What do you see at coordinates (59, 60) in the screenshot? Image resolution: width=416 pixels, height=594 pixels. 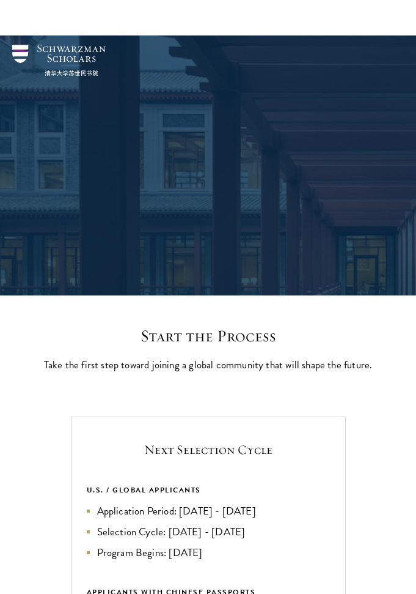 I see `img: Schwarzman Scholars` at bounding box center [59, 60].